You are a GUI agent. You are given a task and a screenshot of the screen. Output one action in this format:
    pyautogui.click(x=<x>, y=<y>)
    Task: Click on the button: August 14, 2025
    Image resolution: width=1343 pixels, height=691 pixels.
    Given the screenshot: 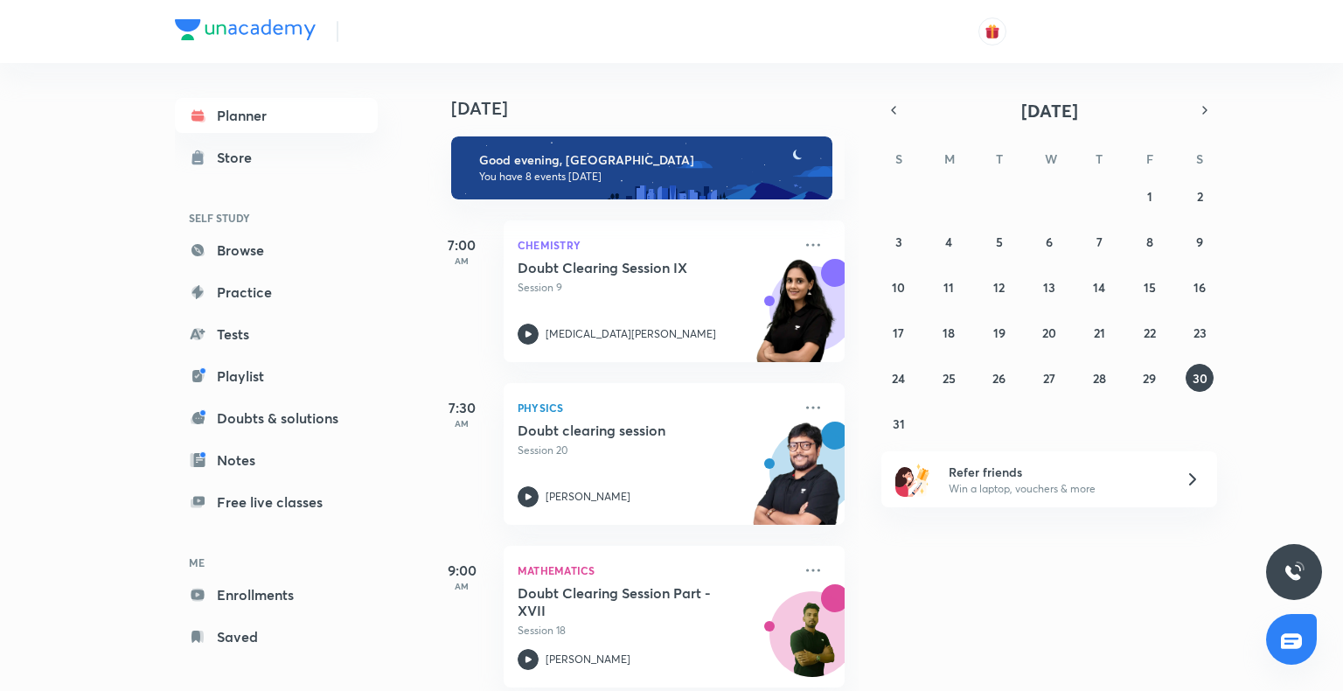 What is the action you would take?
    pyautogui.click(x=1099, y=287)
    